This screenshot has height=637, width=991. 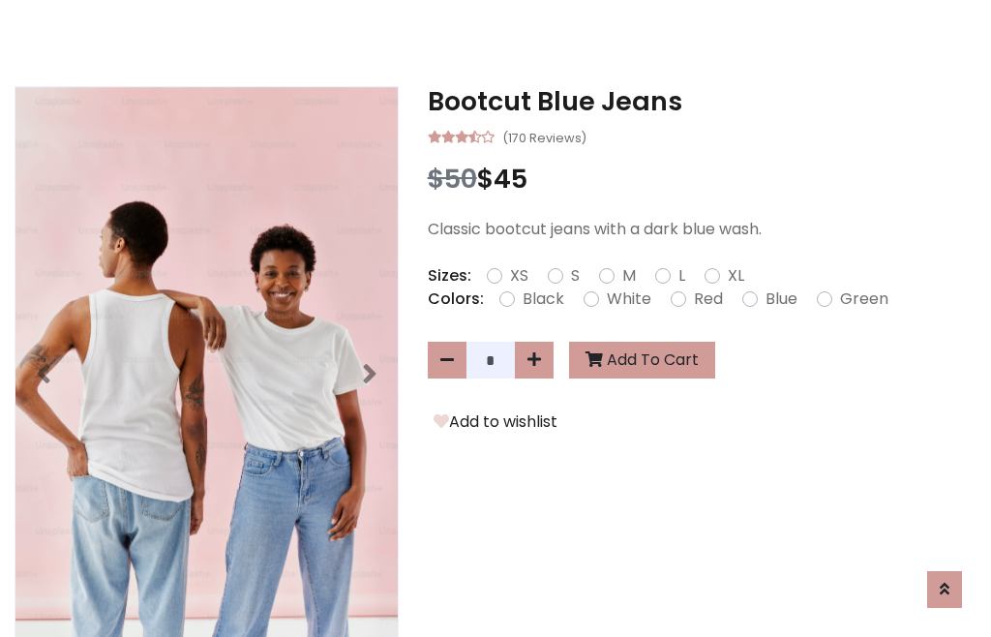 What do you see at coordinates (629, 299) in the screenshot?
I see `label: White` at bounding box center [629, 299].